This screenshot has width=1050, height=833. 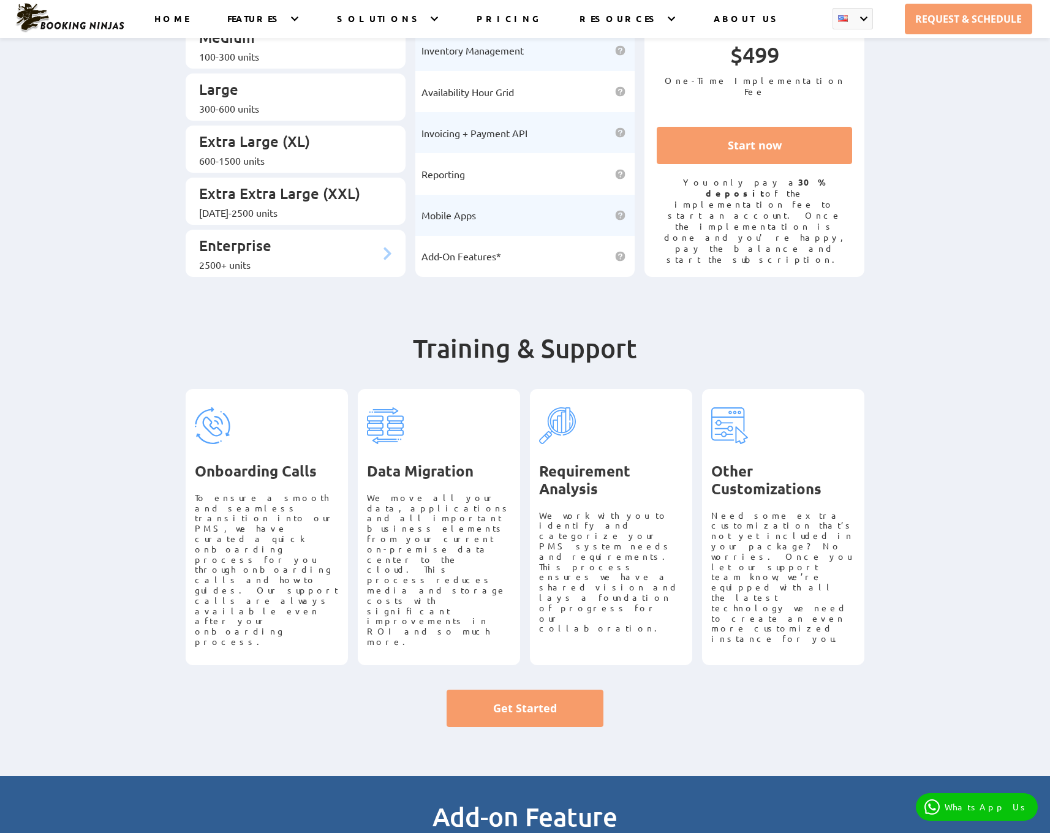 I want to click on a: REQUEST & SCHEDULE, so click(x=968, y=19).